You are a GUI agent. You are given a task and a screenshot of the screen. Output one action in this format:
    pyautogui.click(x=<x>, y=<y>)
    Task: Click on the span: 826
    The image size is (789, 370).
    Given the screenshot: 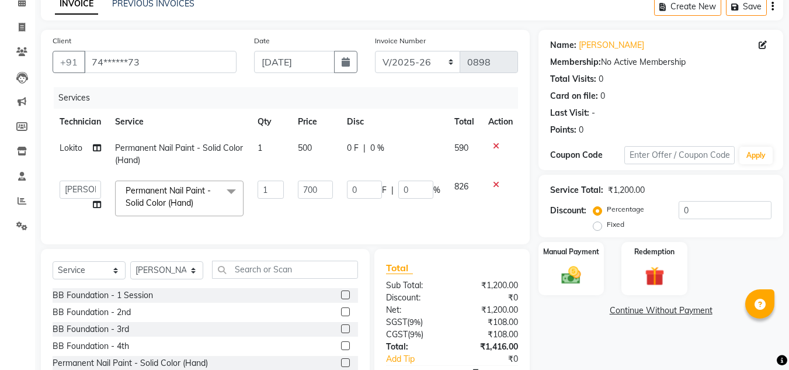 What is the action you would take?
    pyautogui.click(x=462, y=186)
    